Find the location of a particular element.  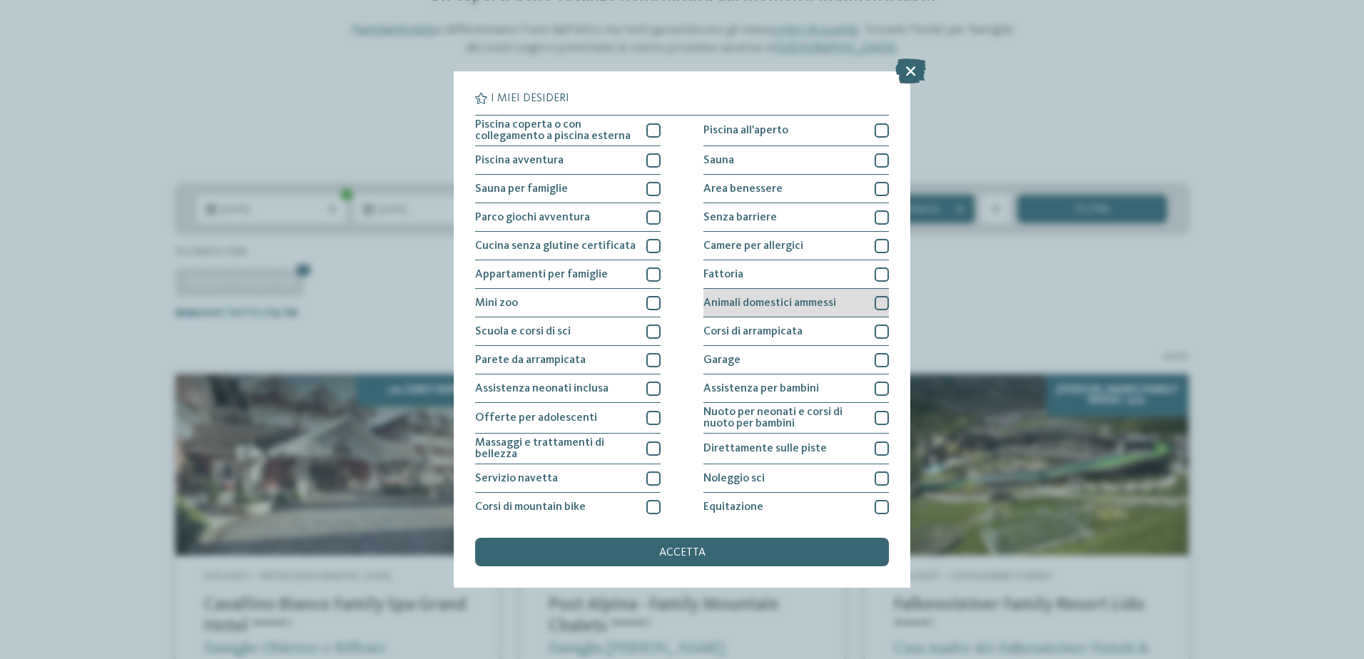

span: Fattoria is located at coordinates (723, 275).